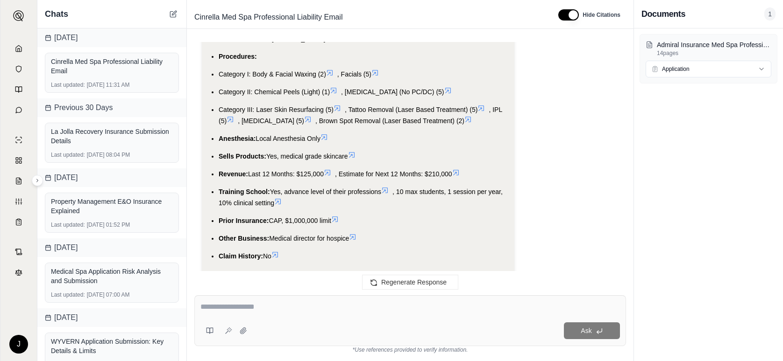  What do you see at coordinates (112, 276) in the screenshot?
I see `div: Medical Spa Application Risk Analysis and Submission` at bounding box center [112, 276].